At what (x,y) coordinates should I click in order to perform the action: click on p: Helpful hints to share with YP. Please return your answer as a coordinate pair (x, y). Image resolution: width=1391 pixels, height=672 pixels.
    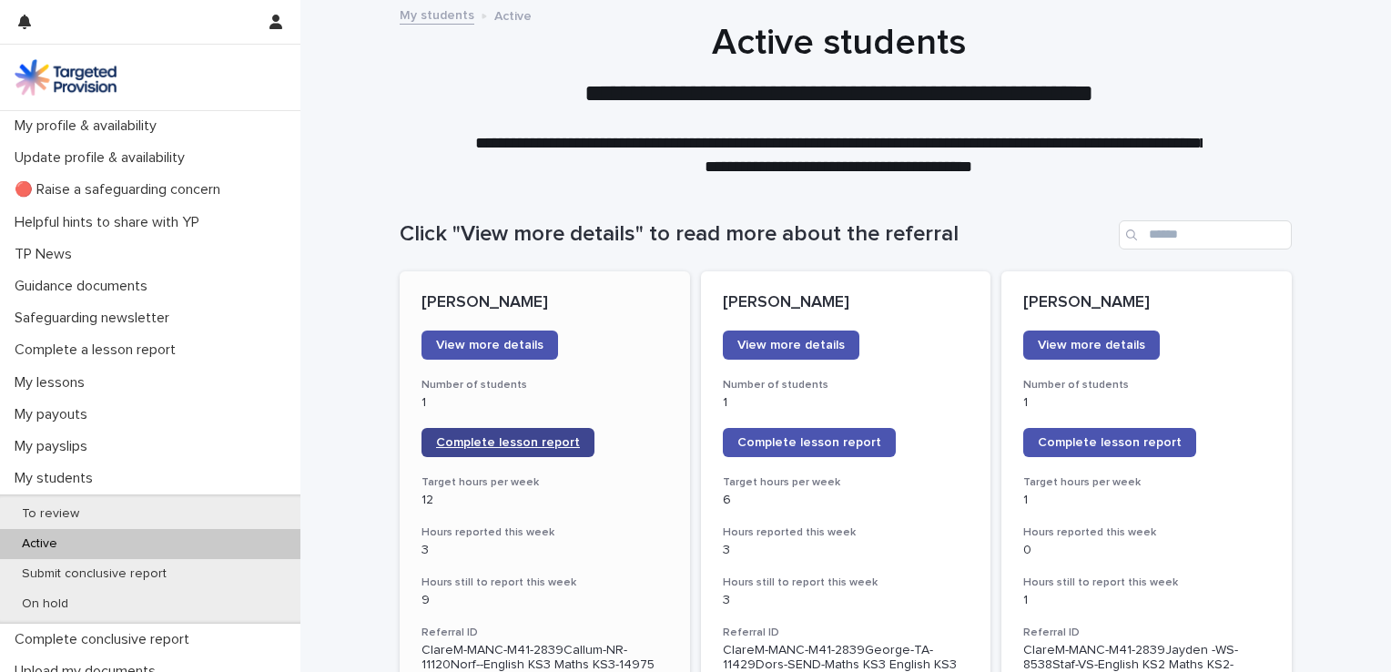
    Looking at the image, I should click on (110, 222).